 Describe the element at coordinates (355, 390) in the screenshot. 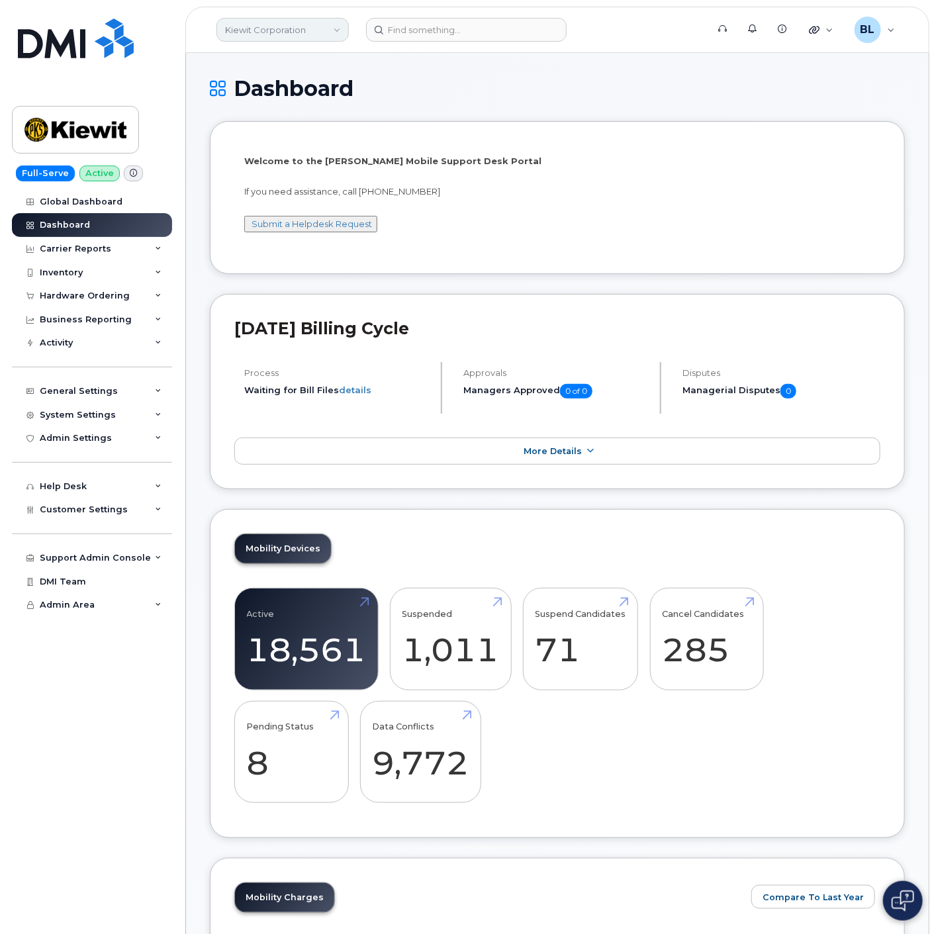

I see `a: details` at that location.